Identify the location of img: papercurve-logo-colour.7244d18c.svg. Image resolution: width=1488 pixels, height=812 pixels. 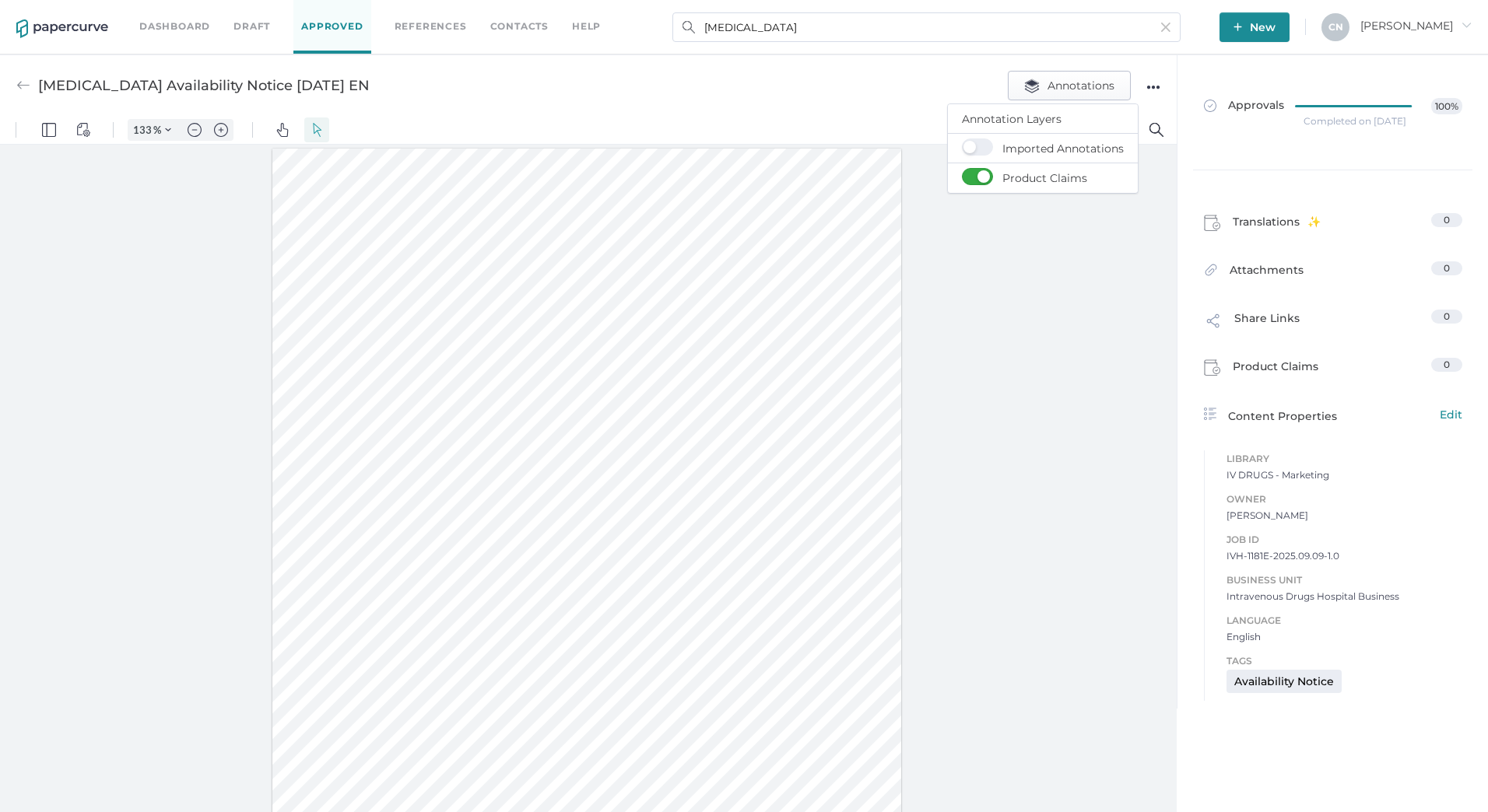
(62, 29).